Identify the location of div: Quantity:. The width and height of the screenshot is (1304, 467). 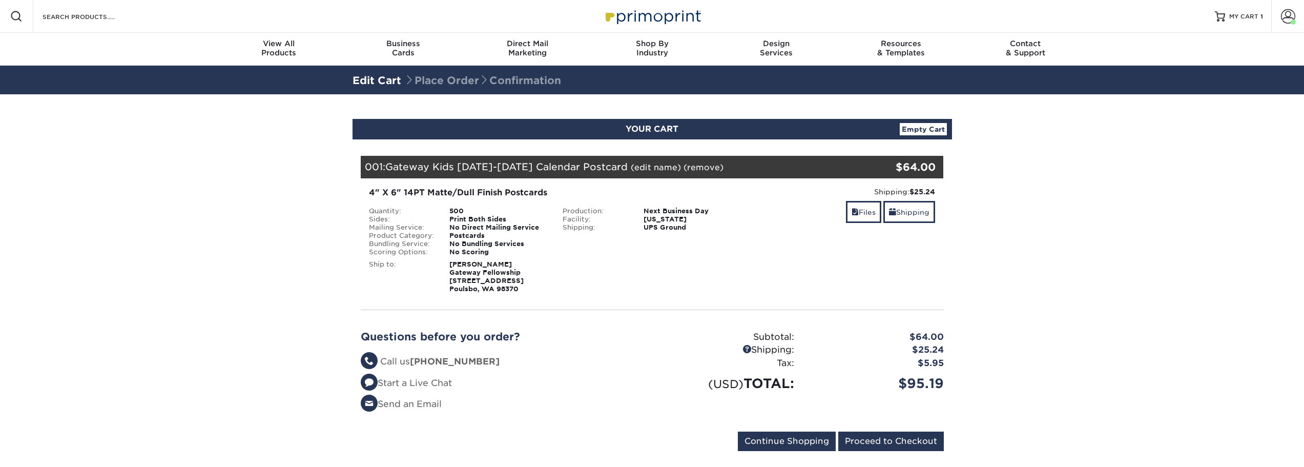
(402, 211).